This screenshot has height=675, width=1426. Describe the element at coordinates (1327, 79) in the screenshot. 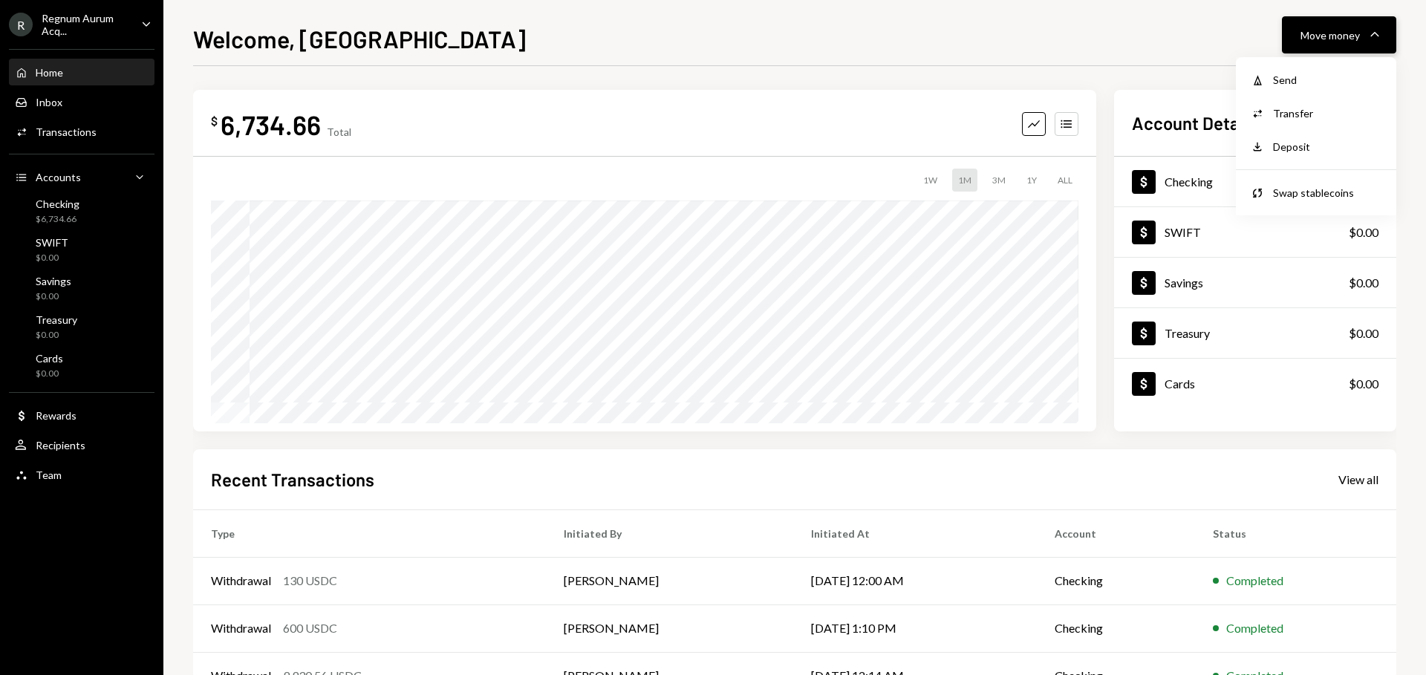

I see `div: Send` at that location.